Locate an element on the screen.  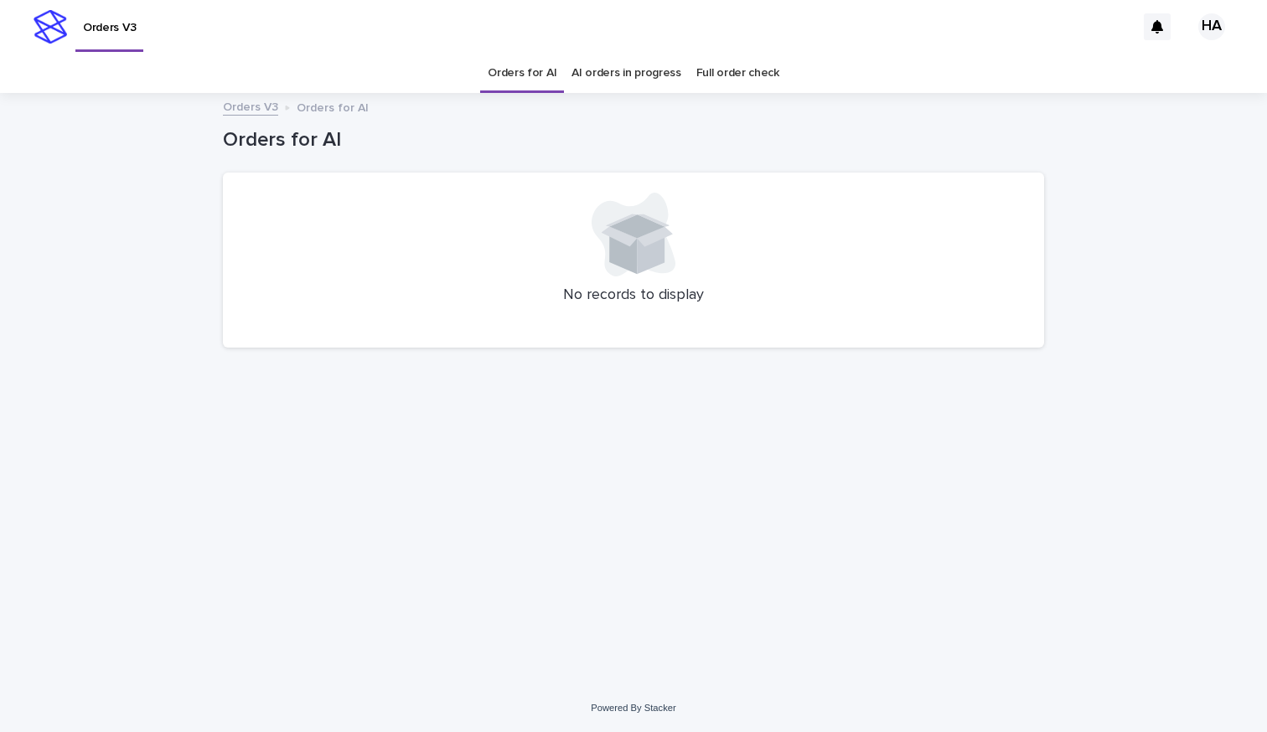
a: Full order check is located at coordinates (738, 73).